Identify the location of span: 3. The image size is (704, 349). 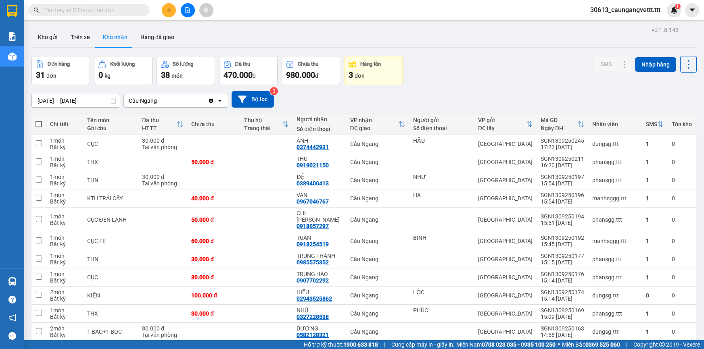
(351, 75).